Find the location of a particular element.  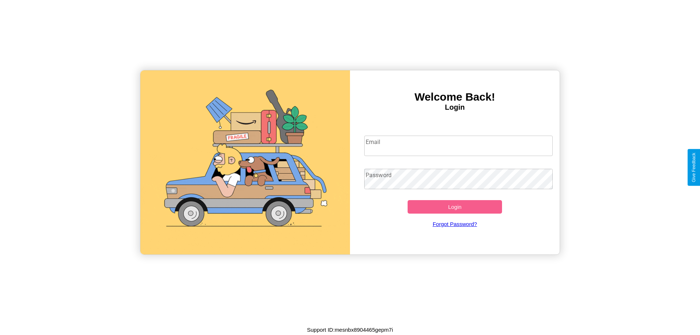

h4: Login is located at coordinates (455, 107).